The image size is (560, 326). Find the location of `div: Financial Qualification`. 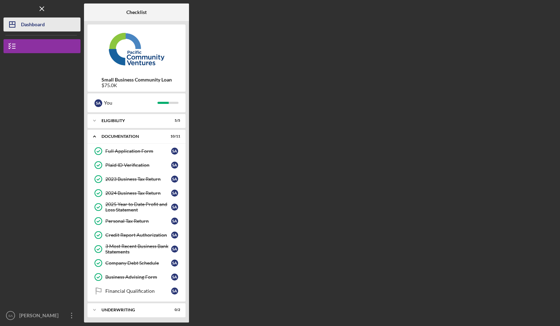

div: Financial Qualification is located at coordinates (138, 291).